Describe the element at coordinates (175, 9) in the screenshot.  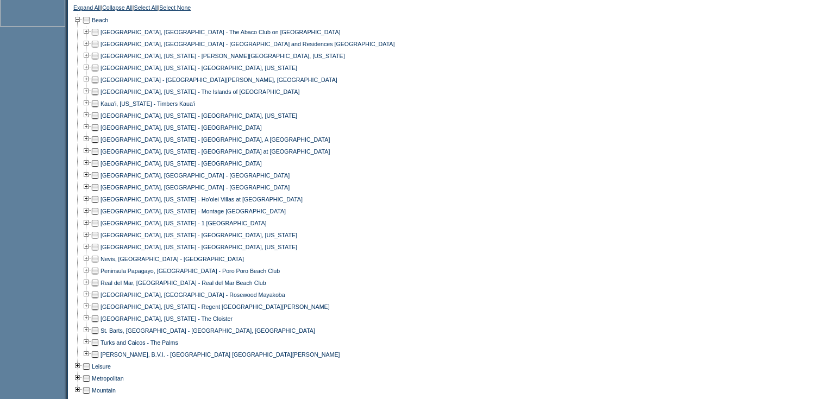
I see `a: Select None` at that location.